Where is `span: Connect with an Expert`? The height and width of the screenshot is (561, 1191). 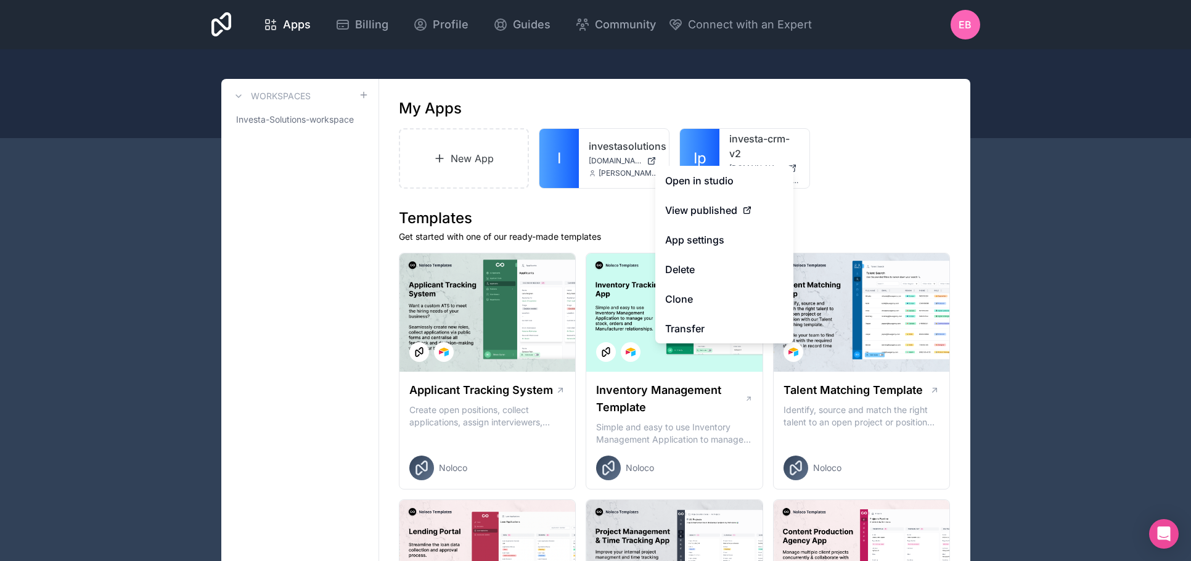
span: Connect with an Expert is located at coordinates (750, 25).